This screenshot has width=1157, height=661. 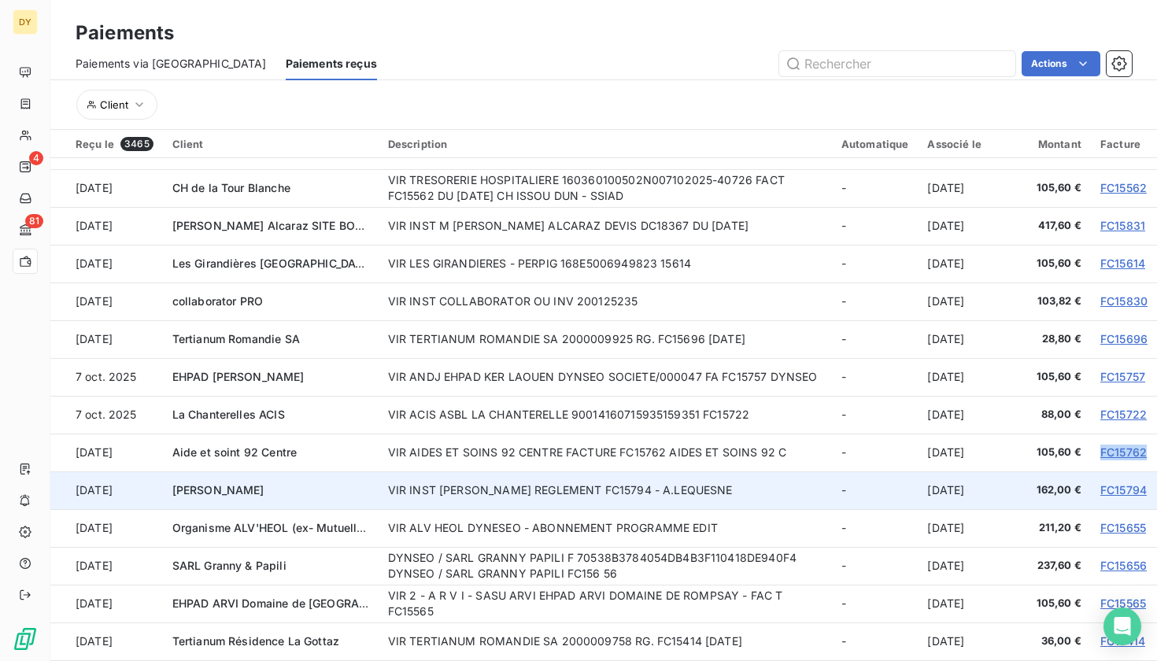 I want to click on td: VIR ACIS ASBL LA CHANTERELLE 90014160715935159351 FC15722, so click(x=605, y=415).